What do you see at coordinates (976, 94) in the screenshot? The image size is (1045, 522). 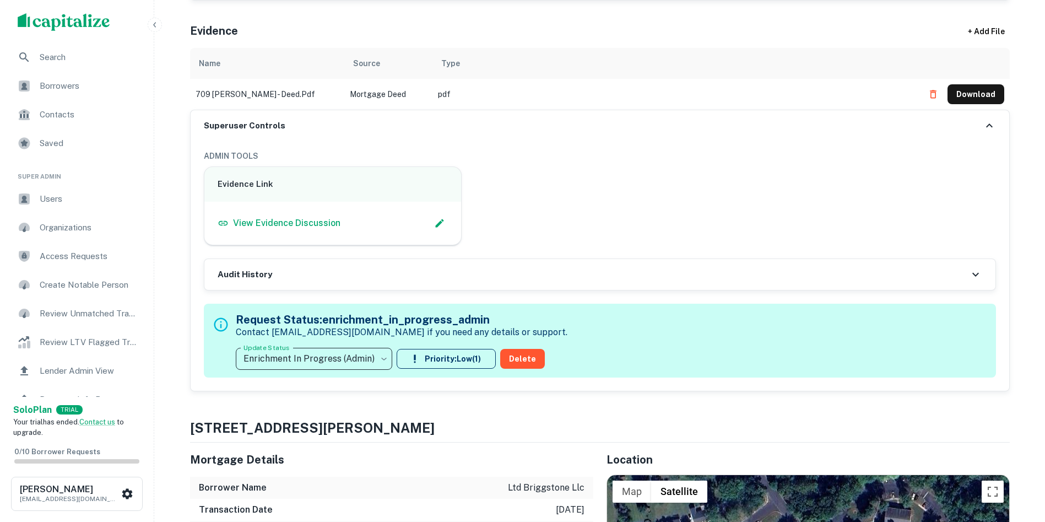 I see `button: Download` at bounding box center [976, 94].